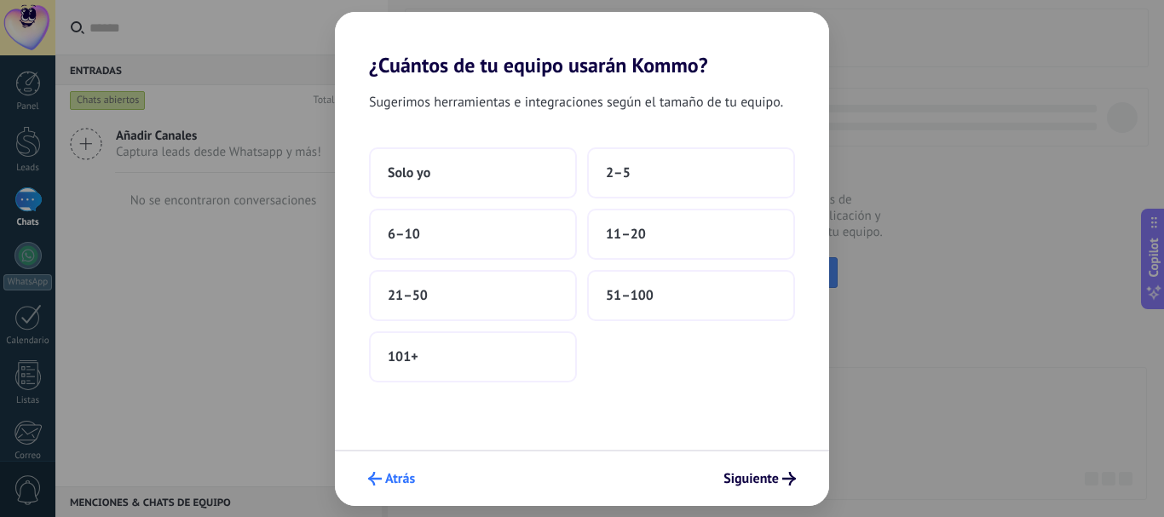  What do you see at coordinates (618, 173) in the screenshot?
I see `span: 2–5` at bounding box center [618, 173].